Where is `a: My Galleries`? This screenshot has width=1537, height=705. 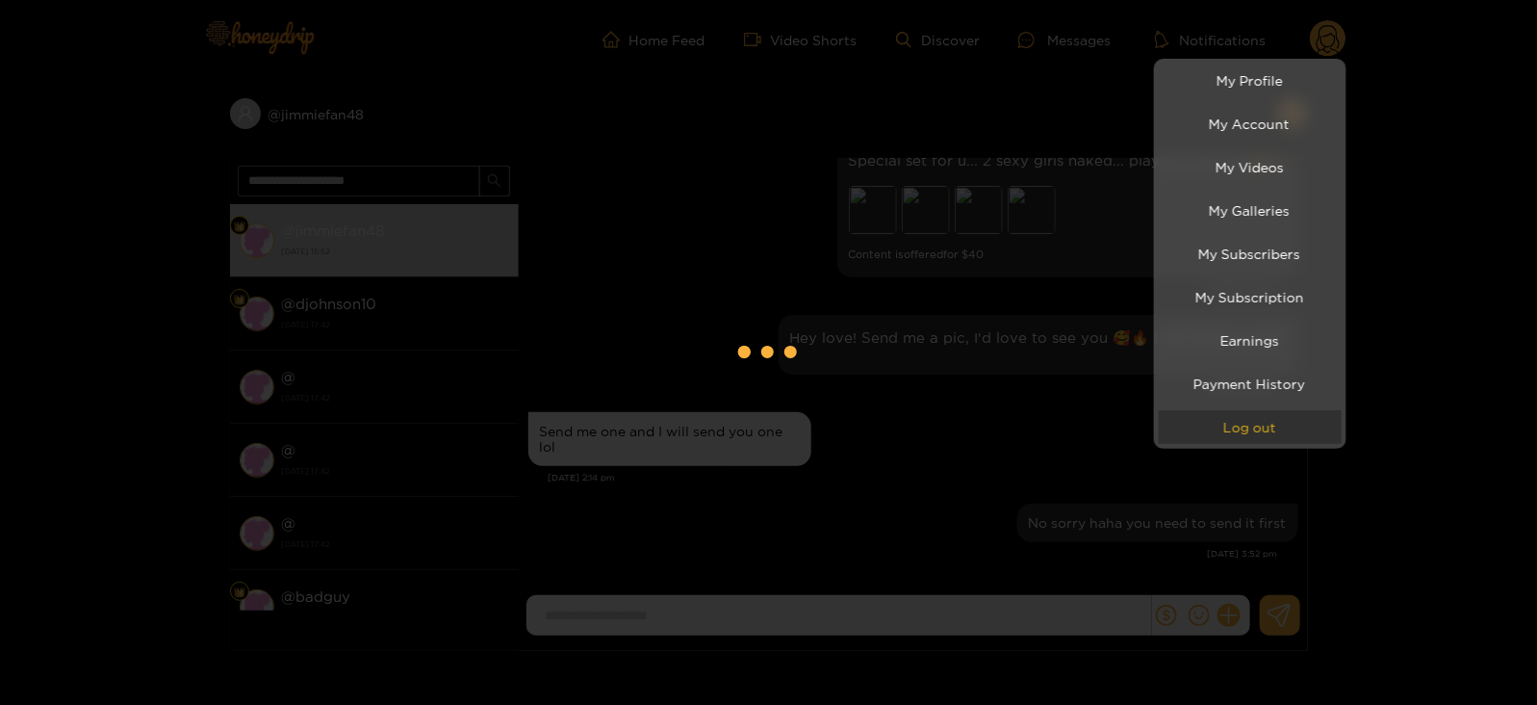
a: My Galleries is located at coordinates (1250, 210).